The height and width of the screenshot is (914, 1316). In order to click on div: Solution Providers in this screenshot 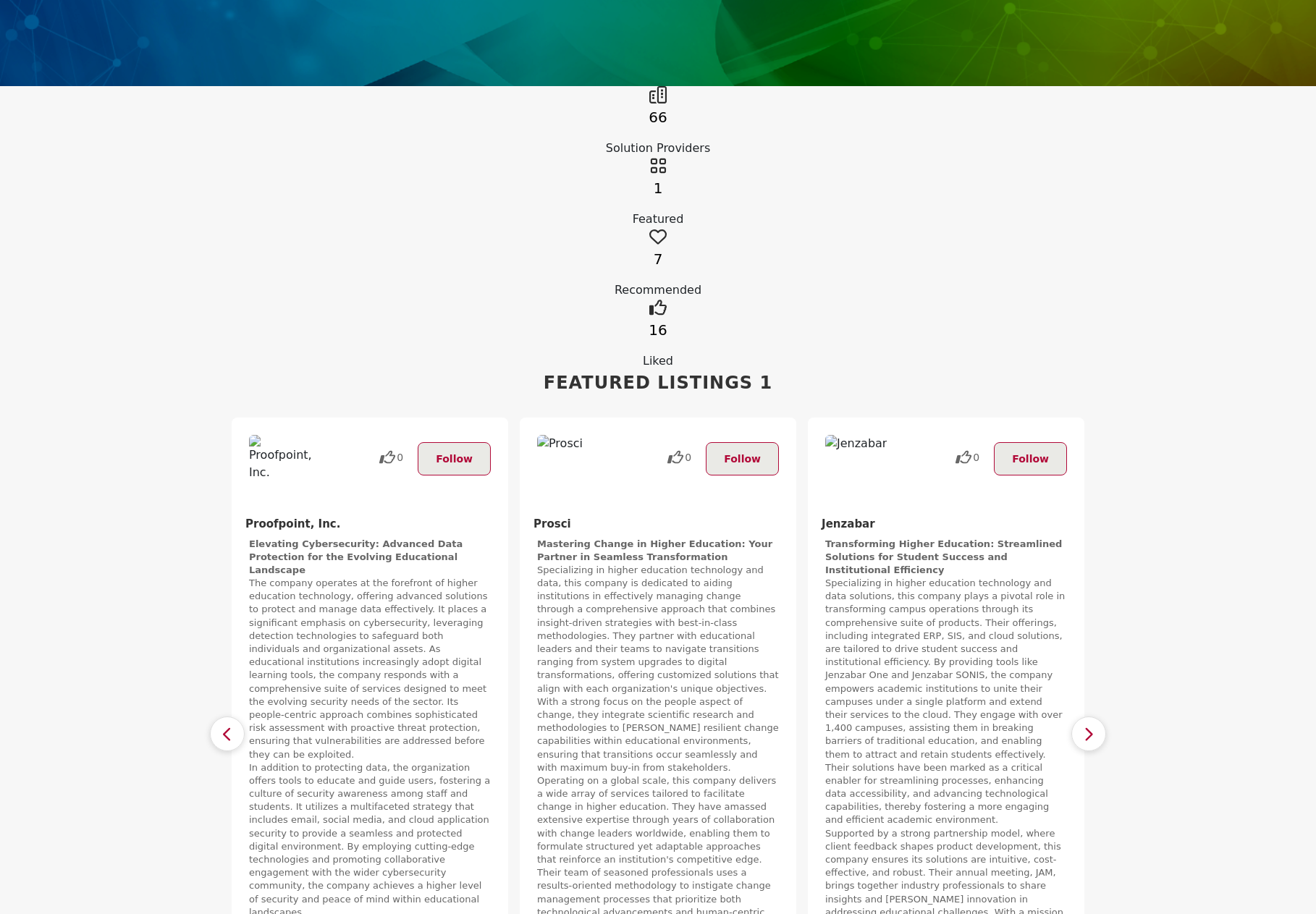, I will do `click(658, 148)`.